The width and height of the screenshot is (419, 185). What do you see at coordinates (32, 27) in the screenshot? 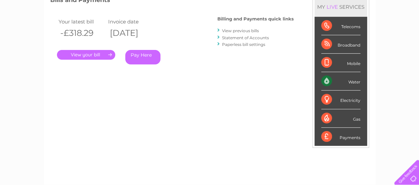
I see `img: logo.png` at bounding box center [32, 27].